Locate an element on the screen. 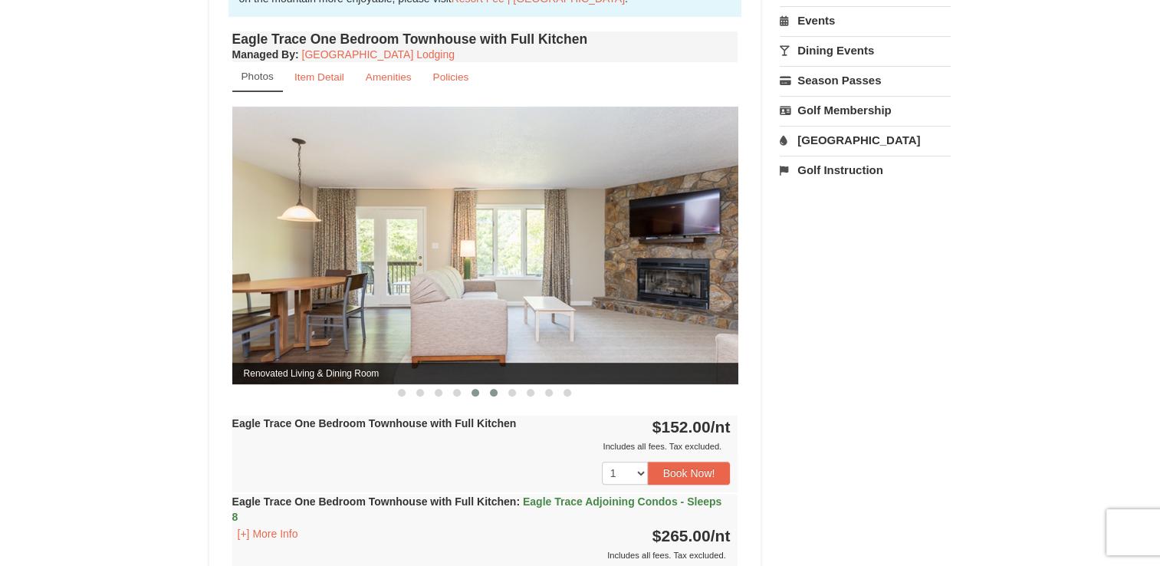  a: Amenities is located at coordinates (389, 77).